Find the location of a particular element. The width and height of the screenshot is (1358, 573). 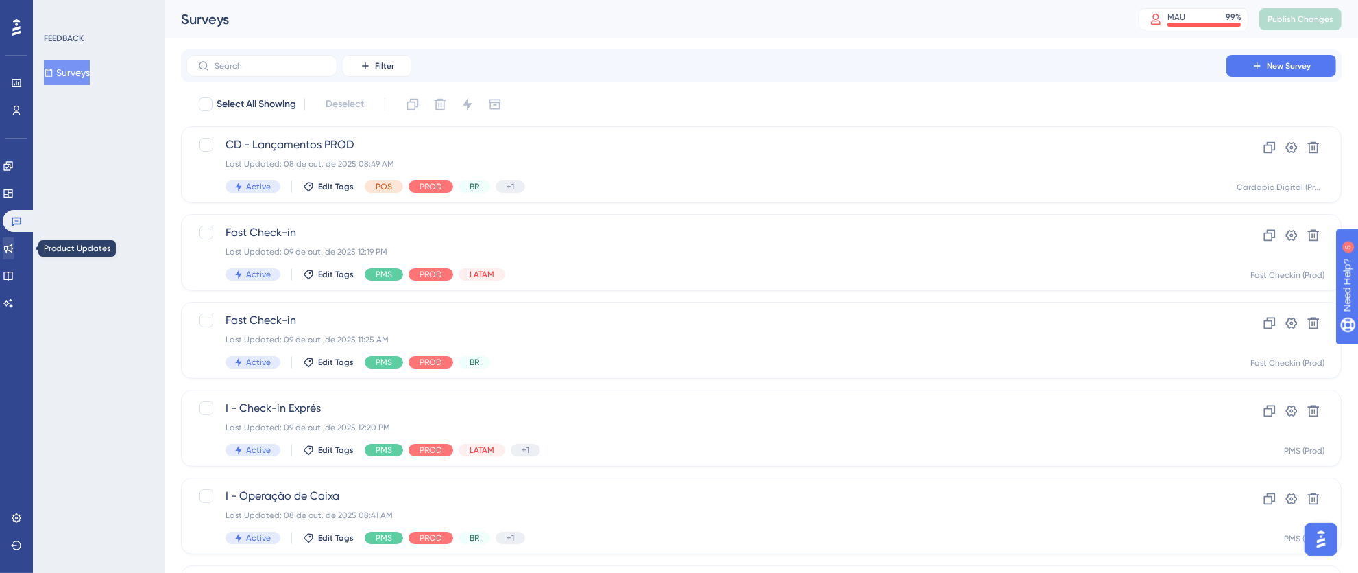

div: 5 is located at coordinates (97, 12).